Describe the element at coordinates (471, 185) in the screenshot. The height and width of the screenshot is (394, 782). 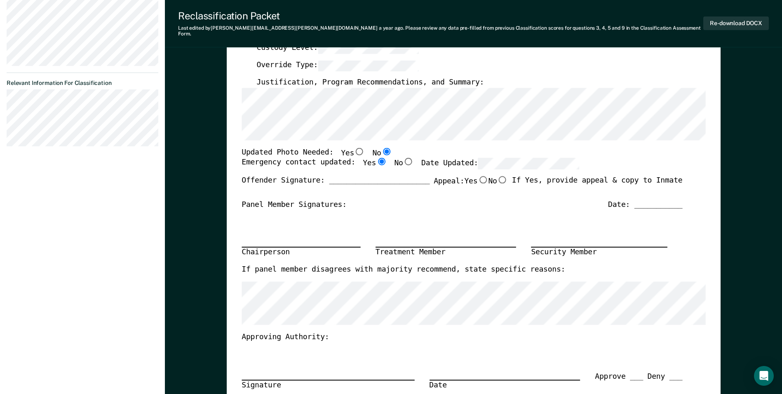
I see `label: Appeal:` at that location.